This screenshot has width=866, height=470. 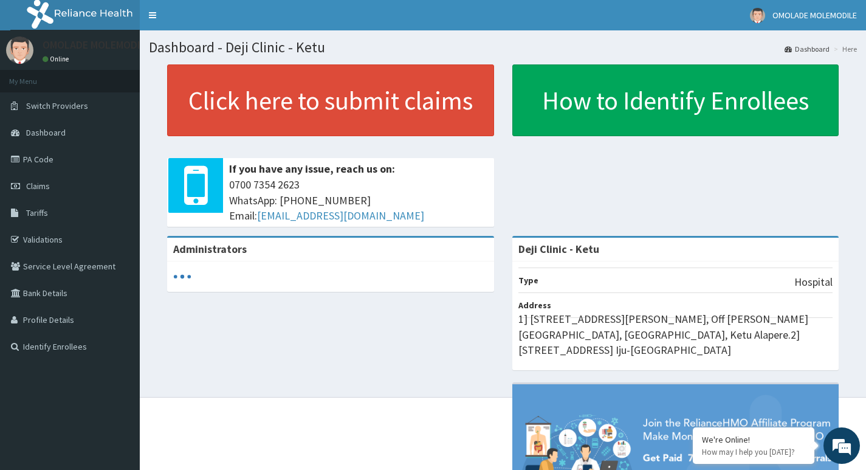 I want to click on b: Administrators, so click(x=210, y=249).